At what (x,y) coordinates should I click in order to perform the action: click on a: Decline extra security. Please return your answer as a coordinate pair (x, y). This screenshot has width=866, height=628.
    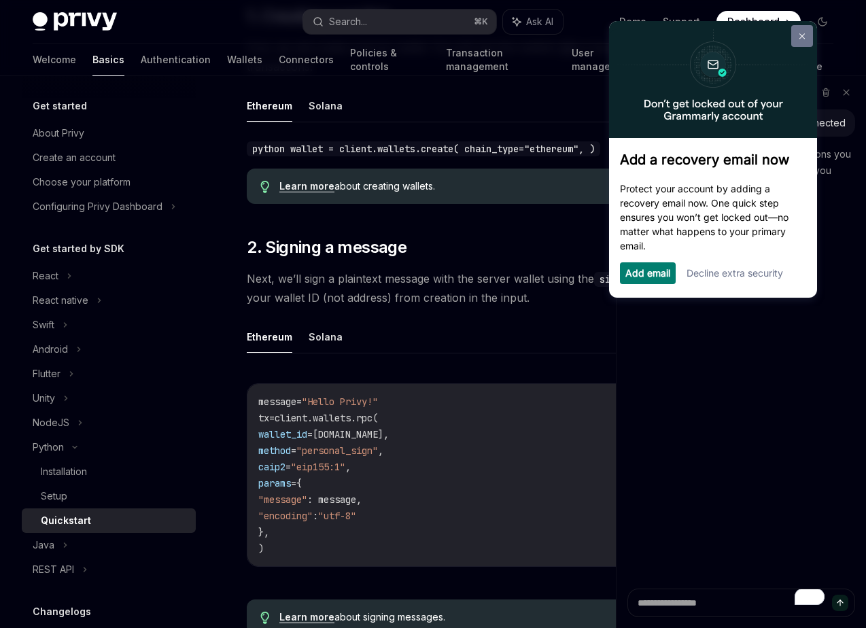
    Looking at the image, I should click on (133, 251).